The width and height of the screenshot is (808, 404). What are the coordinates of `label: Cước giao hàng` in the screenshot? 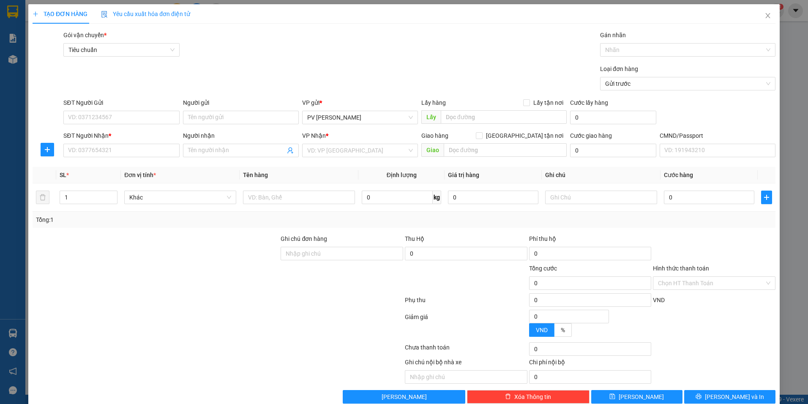 It's located at (590, 136).